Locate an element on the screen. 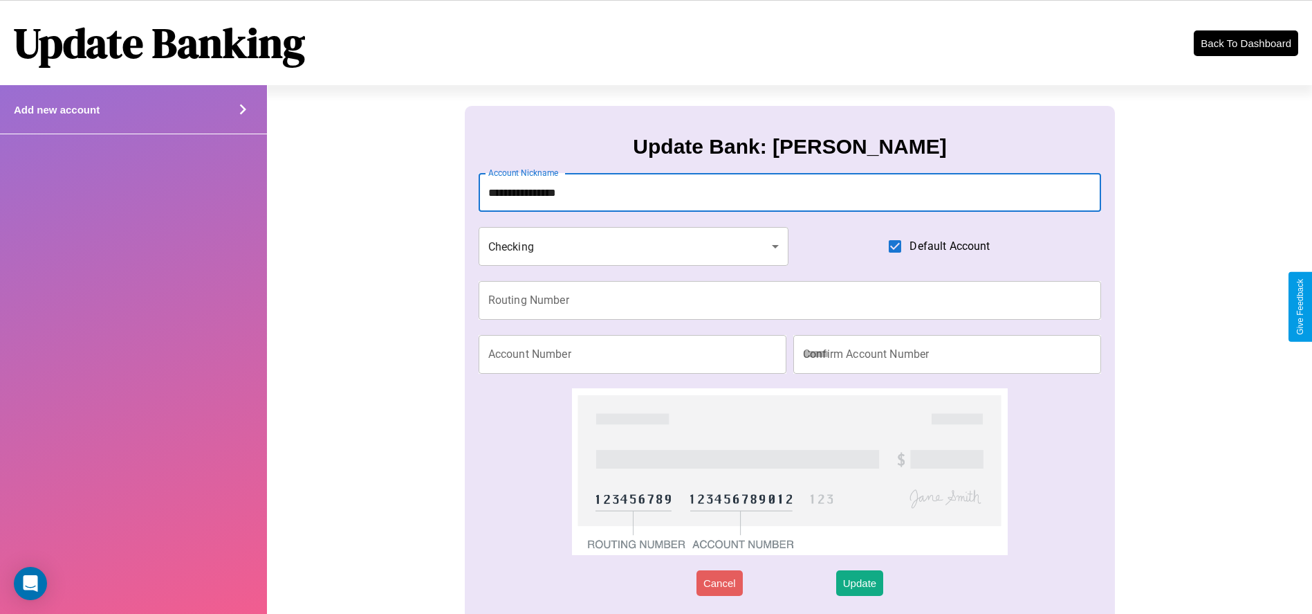 The image size is (1312, 614). label: Account Nickname is located at coordinates (524, 172).